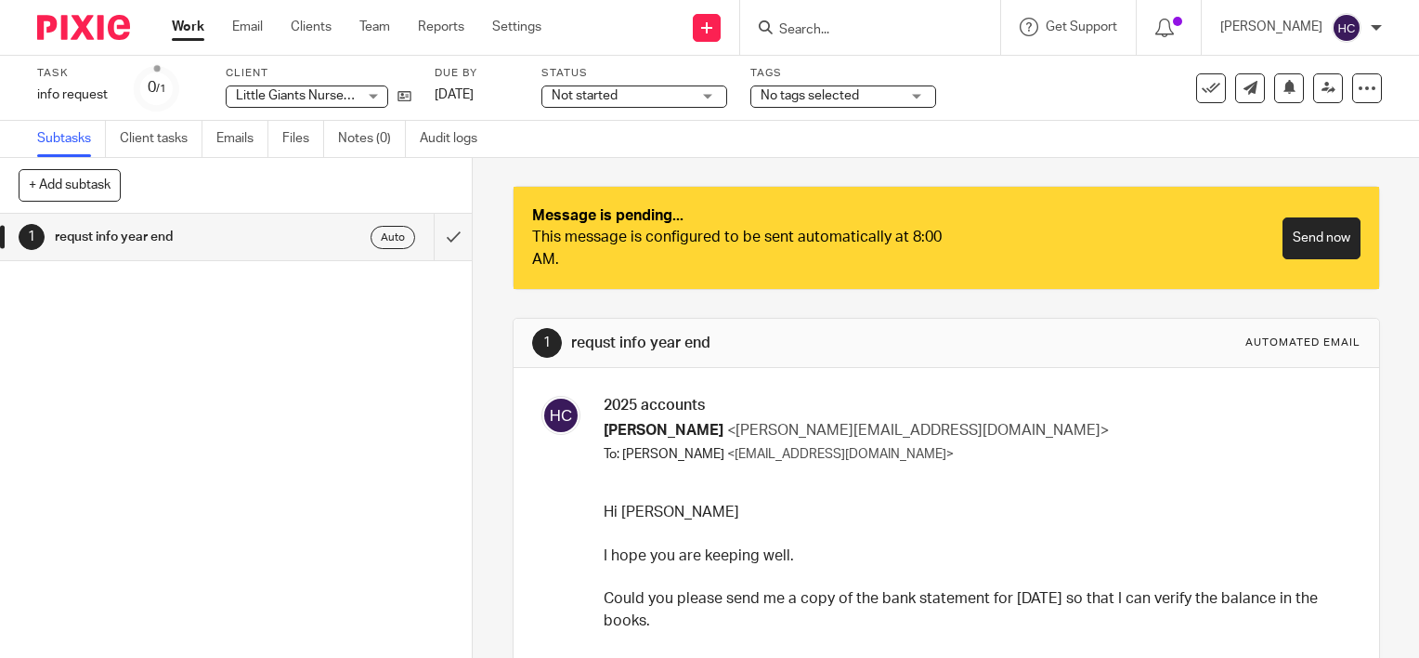 Image resolution: width=1419 pixels, height=658 pixels. I want to click on a: Notes (0), so click(372, 138).